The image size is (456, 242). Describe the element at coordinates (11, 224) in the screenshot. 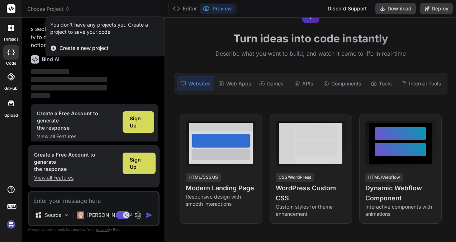

I see `img: signin` at that location.